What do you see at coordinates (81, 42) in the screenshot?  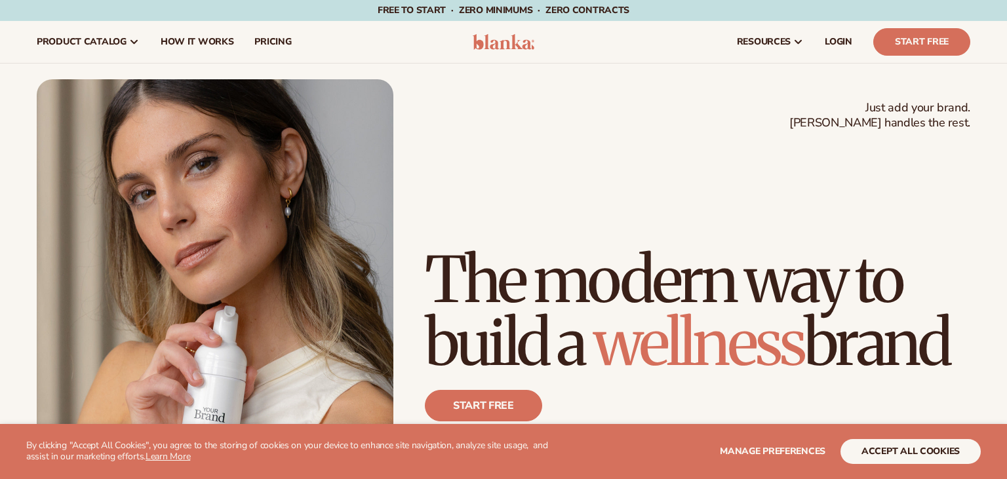 I see `span: product catalog` at bounding box center [81, 42].